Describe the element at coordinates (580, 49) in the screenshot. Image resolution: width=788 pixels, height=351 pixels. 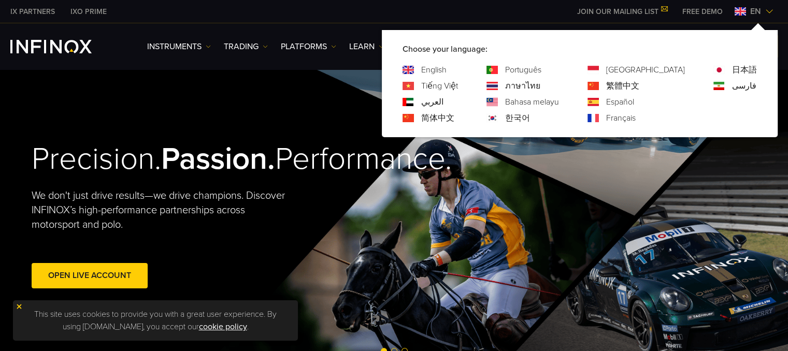
I see `p: Choose your language:` at that location.